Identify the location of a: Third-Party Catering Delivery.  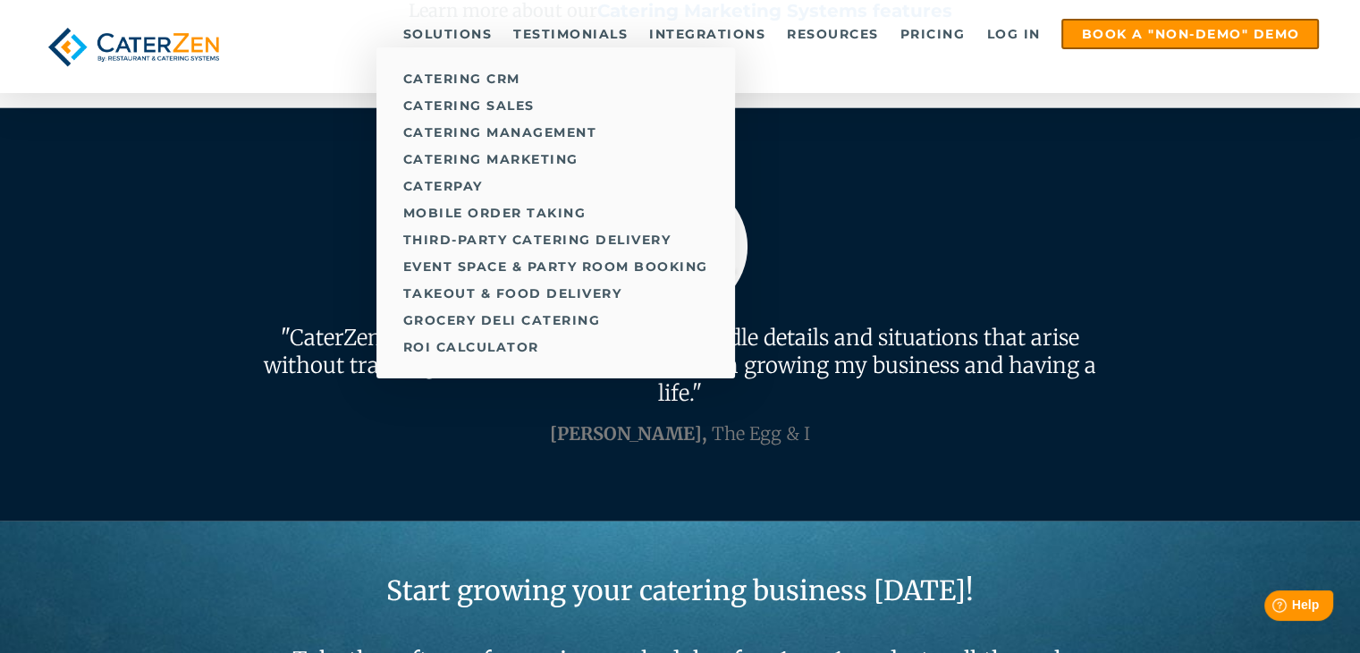
(555, 240).